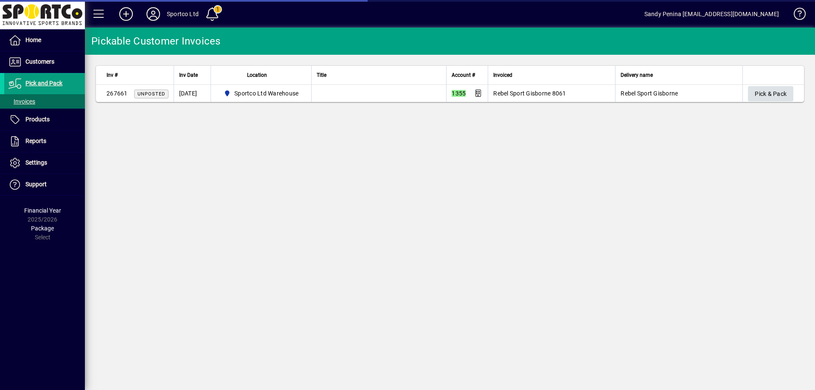 The image size is (815, 390). I want to click on span: Package, so click(42, 228).